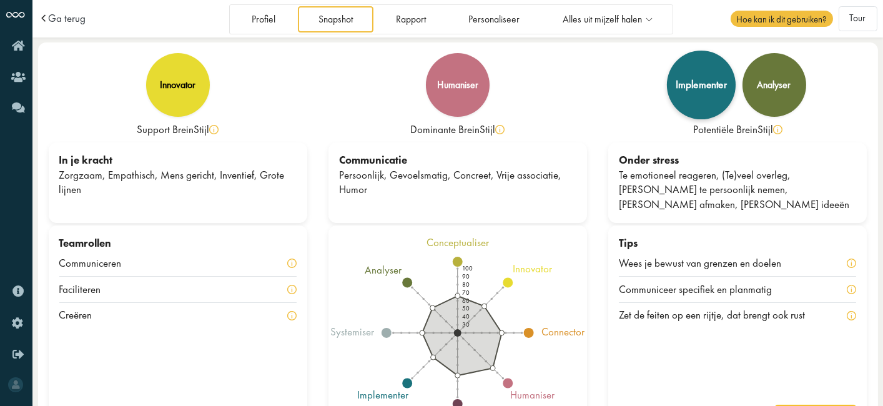  Describe the element at coordinates (84, 315) in the screenshot. I see `div: Creëren` at that location.